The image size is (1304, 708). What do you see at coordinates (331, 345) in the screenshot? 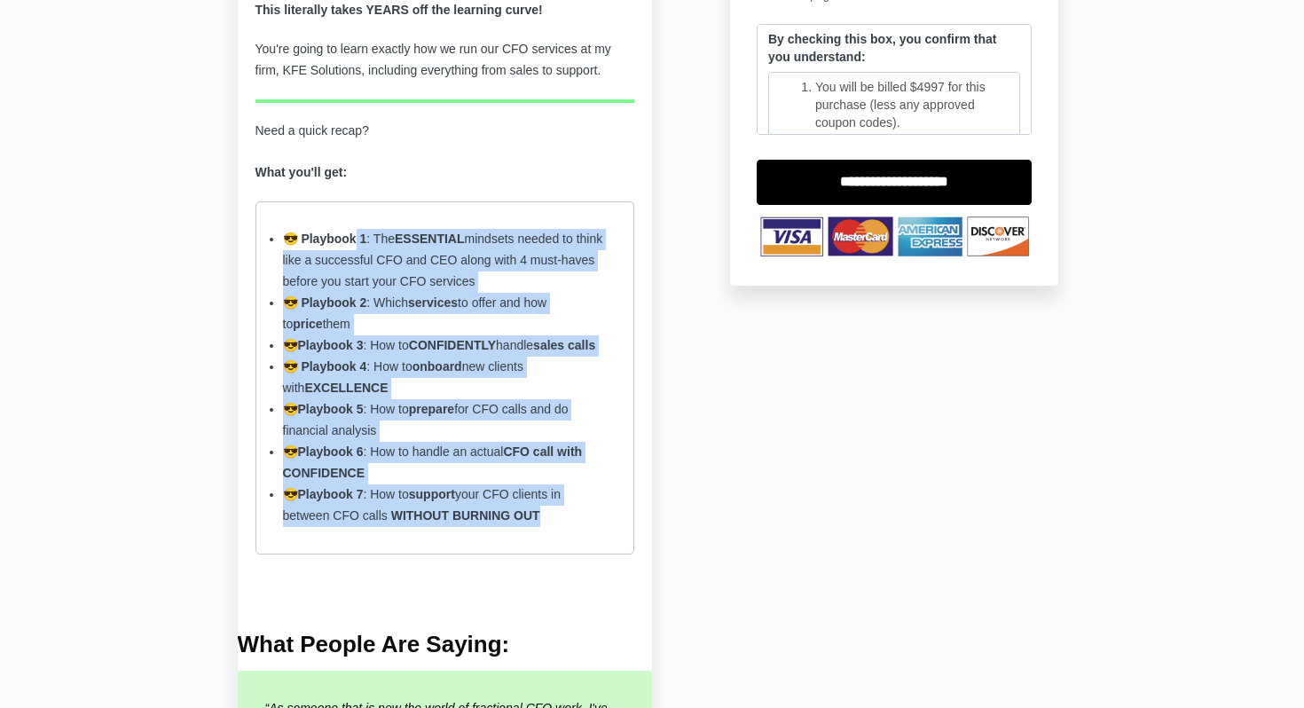
I see `strong: Playbook 3` at bounding box center [331, 345].